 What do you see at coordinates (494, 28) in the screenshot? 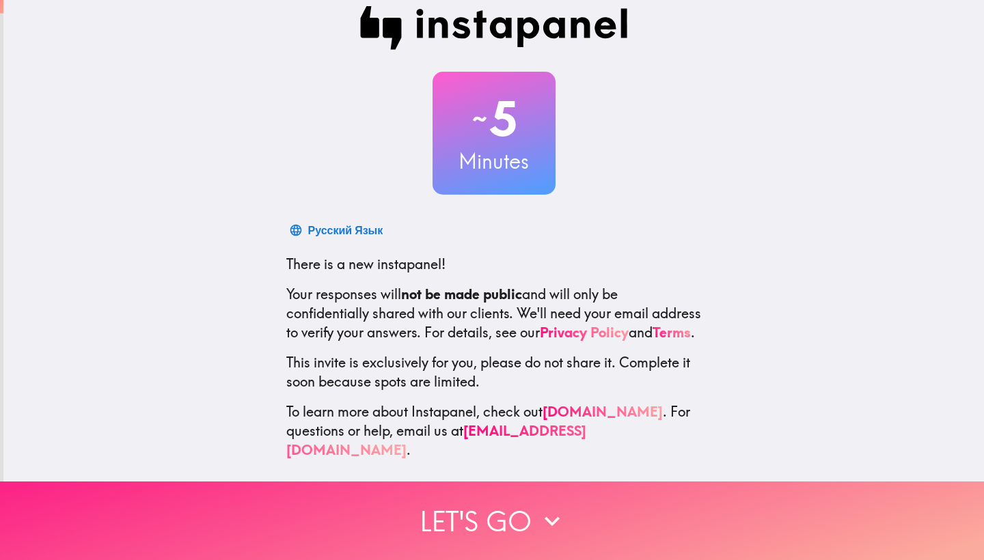
I see `img: Instapanel` at bounding box center [494, 28].